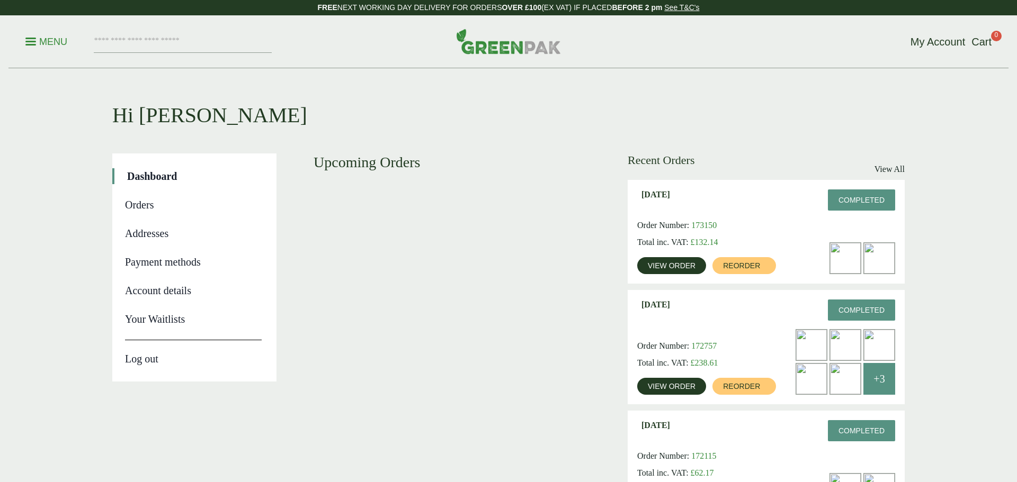 The height and width of the screenshot is (482, 1017). What do you see at coordinates (996, 36) in the screenshot?
I see `span: 0` at bounding box center [996, 36].